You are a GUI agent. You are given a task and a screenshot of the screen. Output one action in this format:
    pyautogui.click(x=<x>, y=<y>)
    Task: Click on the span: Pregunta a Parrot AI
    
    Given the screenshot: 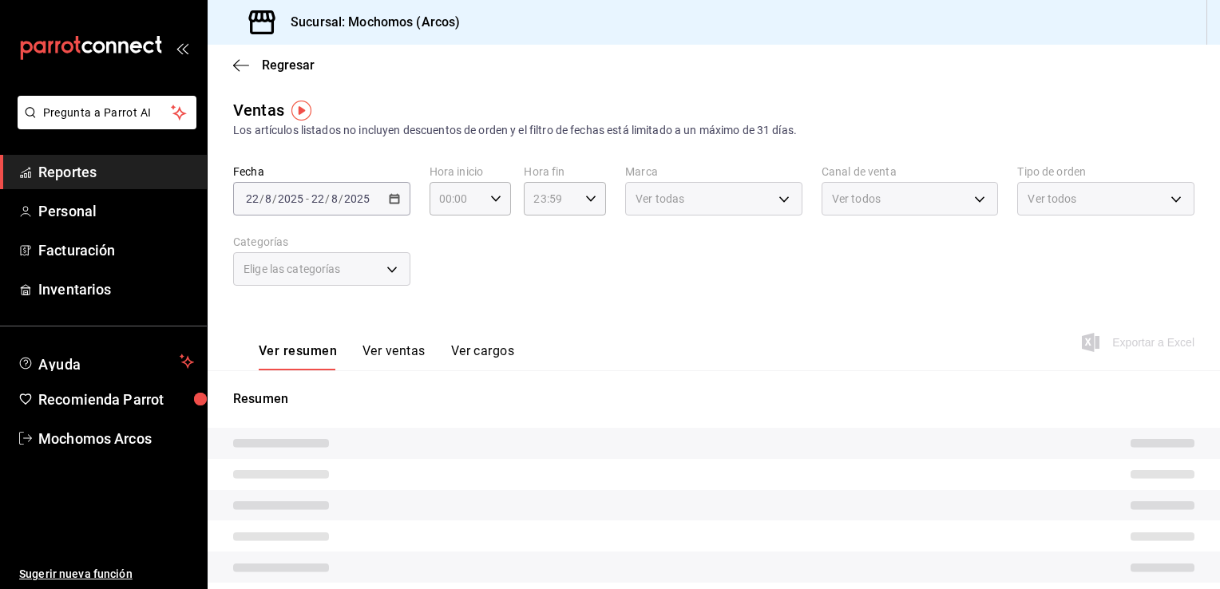 What is the action you would take?
    pyautogui.click(x=107, y=113)
    